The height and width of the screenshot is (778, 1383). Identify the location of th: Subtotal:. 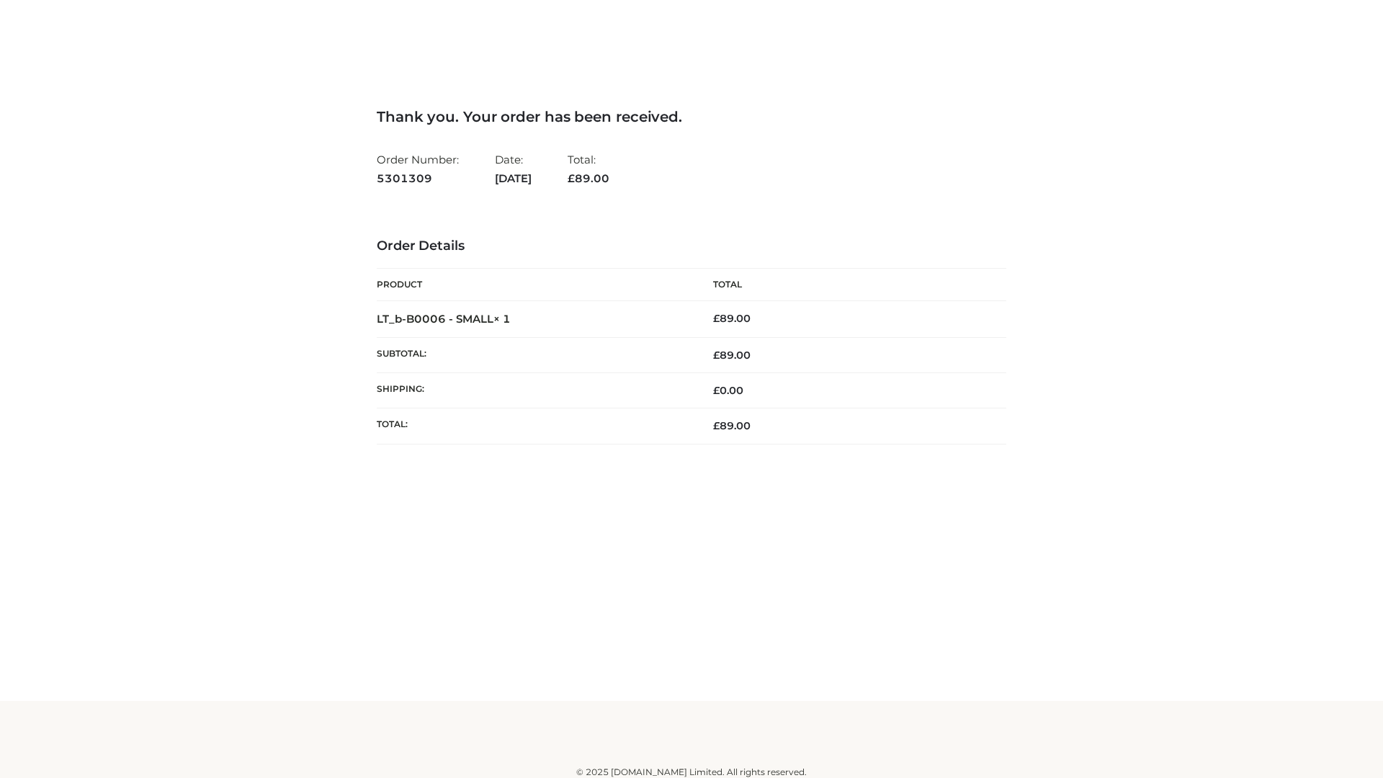
(534, 354).